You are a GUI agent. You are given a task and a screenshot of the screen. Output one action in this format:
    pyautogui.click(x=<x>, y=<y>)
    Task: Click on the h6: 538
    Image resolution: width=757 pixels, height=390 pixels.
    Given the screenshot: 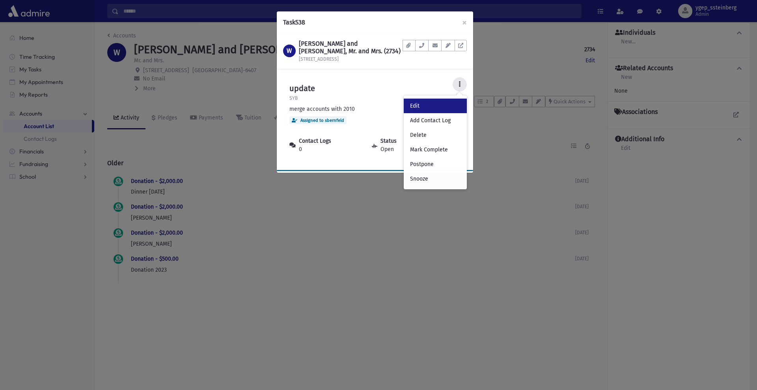 What is the action you would take?
    pyautogui.click(x=294, y=22)
    